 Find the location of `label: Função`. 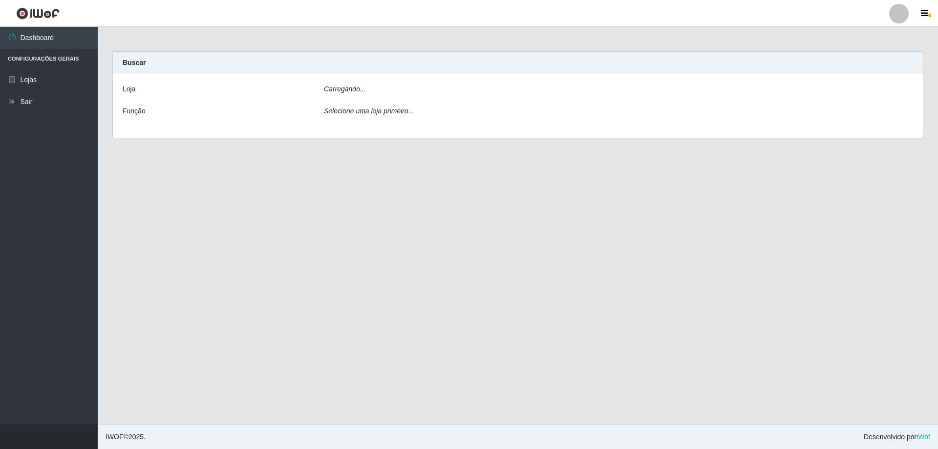

label: Função is located at coordinates (134, 111).